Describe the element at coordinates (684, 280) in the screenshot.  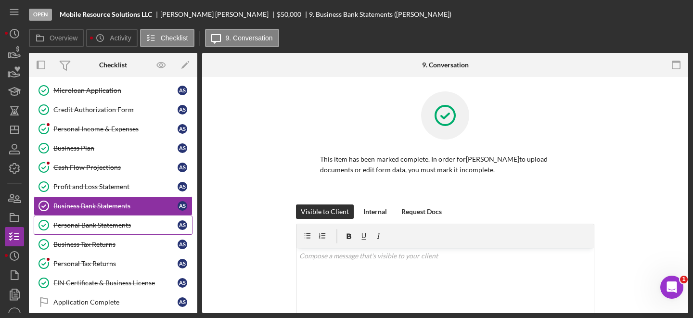
I see `span: 1` at that location.